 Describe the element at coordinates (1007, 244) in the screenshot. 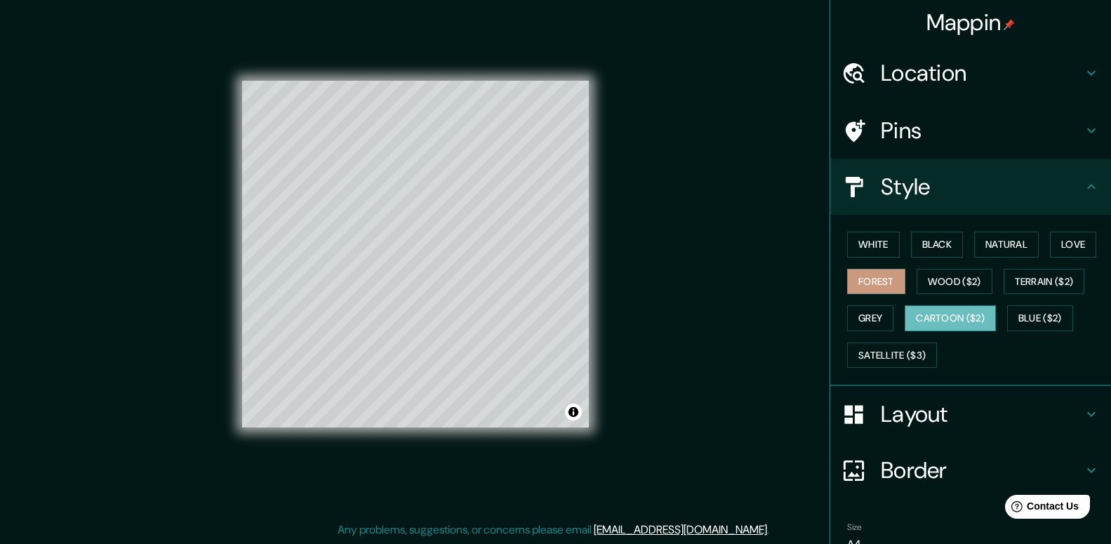

I see `button: Natural` at that location.